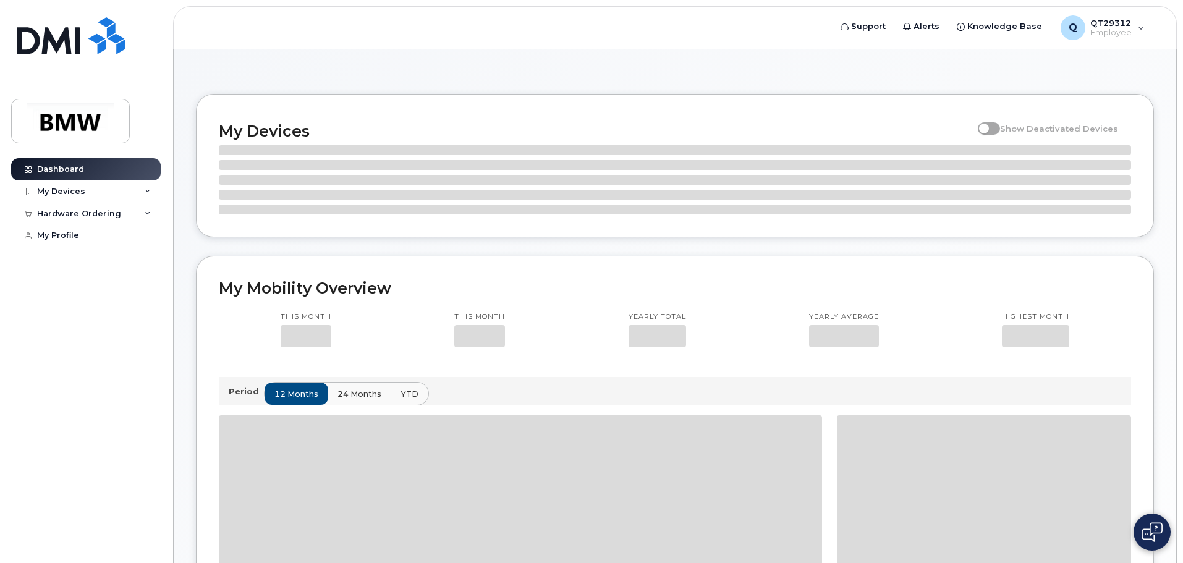 The width and height of the screenshot is (1183, 563). Describe the element at coordinates (359, 394) in the screenshot. I see `span: 24 months` at that location.